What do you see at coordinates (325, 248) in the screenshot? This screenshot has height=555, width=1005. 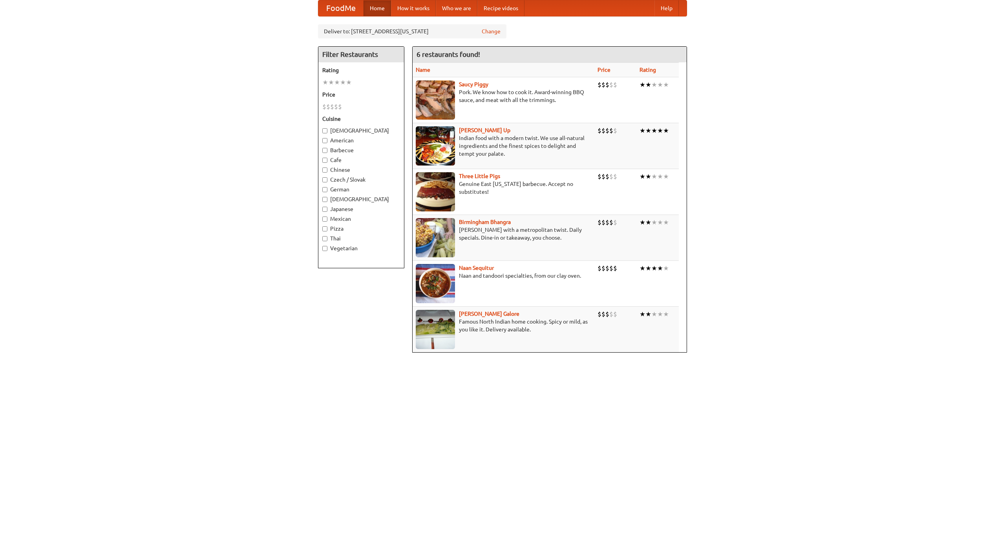 I see `input: Vegetarian` at bounding box center [325, 248].